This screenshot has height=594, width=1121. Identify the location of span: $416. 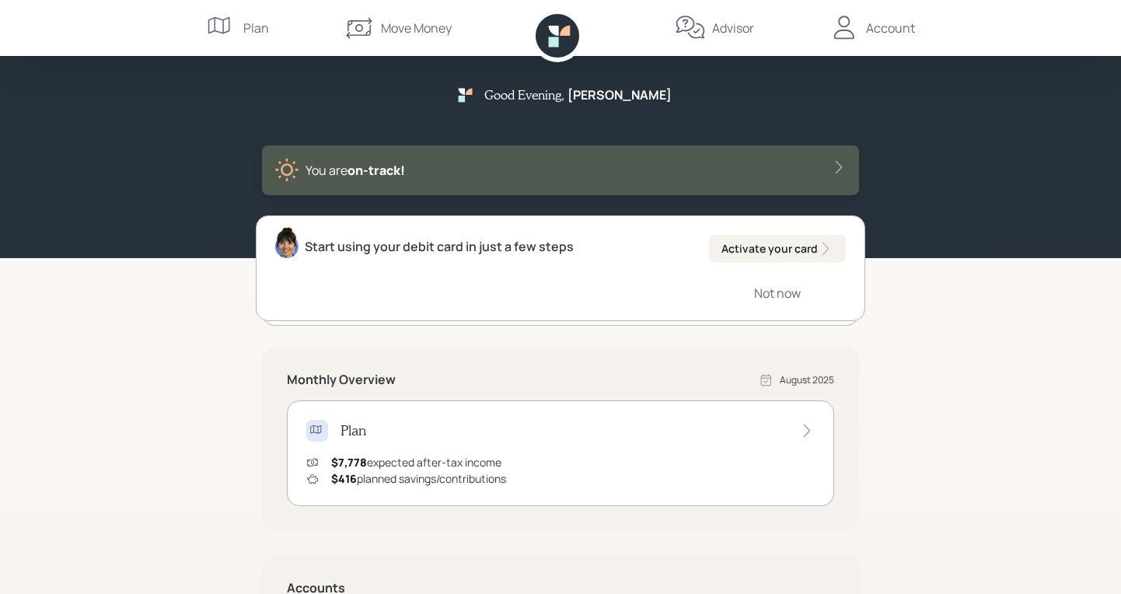
(344, 478).